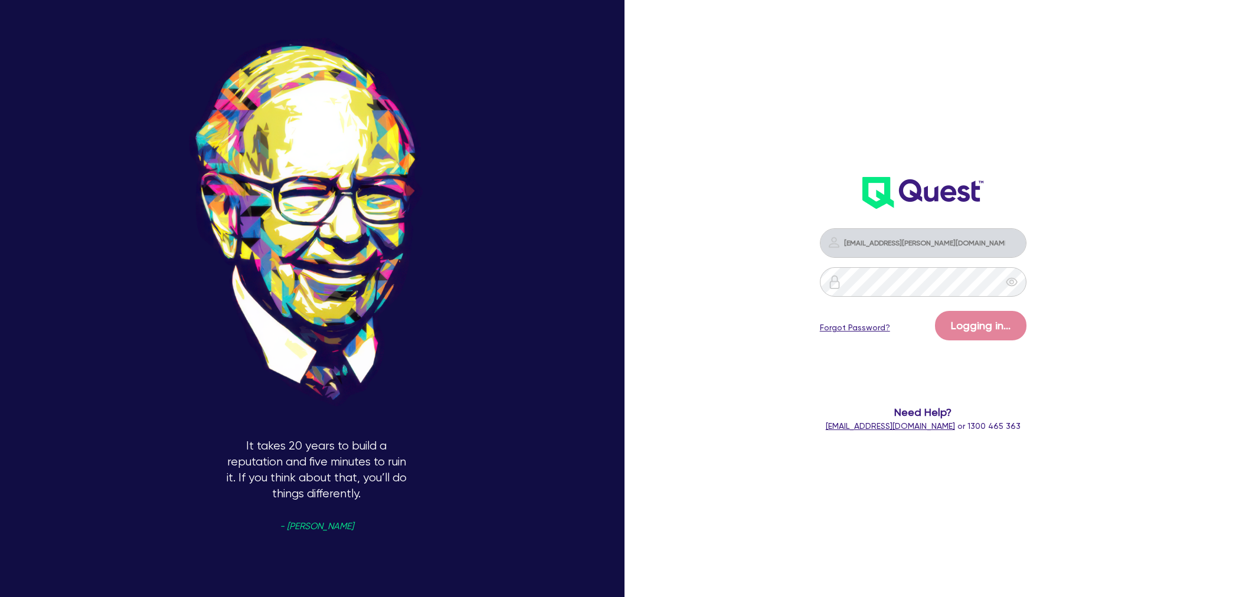  I want to click on a: Forgot Password?, so click(855, 328).